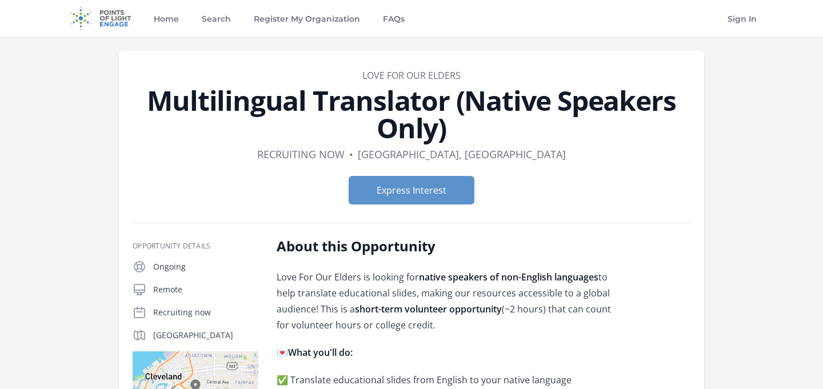 Image resolution: width=823 pixels, height=389 pixels. I want to click on button: Express Interest, so click(411, 190).